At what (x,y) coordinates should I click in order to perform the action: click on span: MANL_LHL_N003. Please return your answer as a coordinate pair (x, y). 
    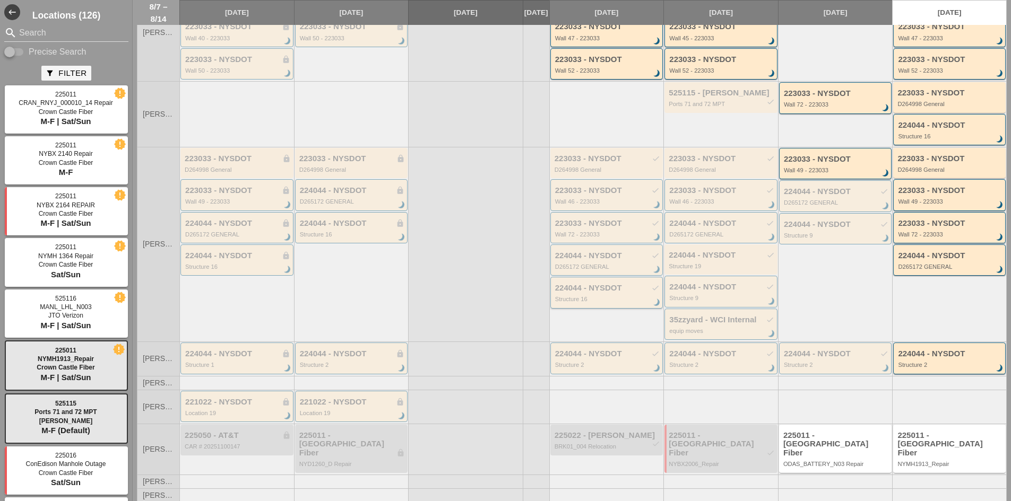
    Looking at the image, I should click on (65, 307).